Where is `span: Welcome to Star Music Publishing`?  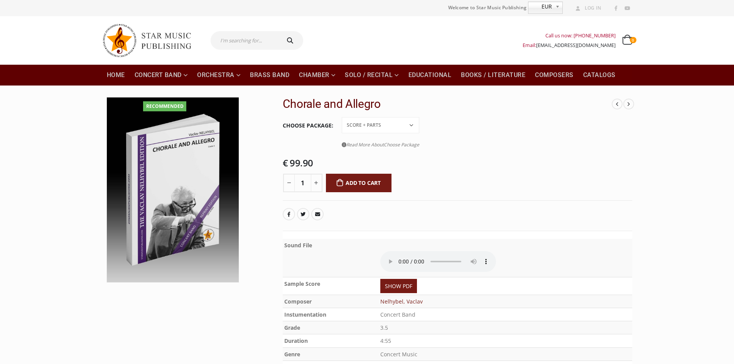
span: Welcome to Star Music Publishing is located at coordinates (487, 8).